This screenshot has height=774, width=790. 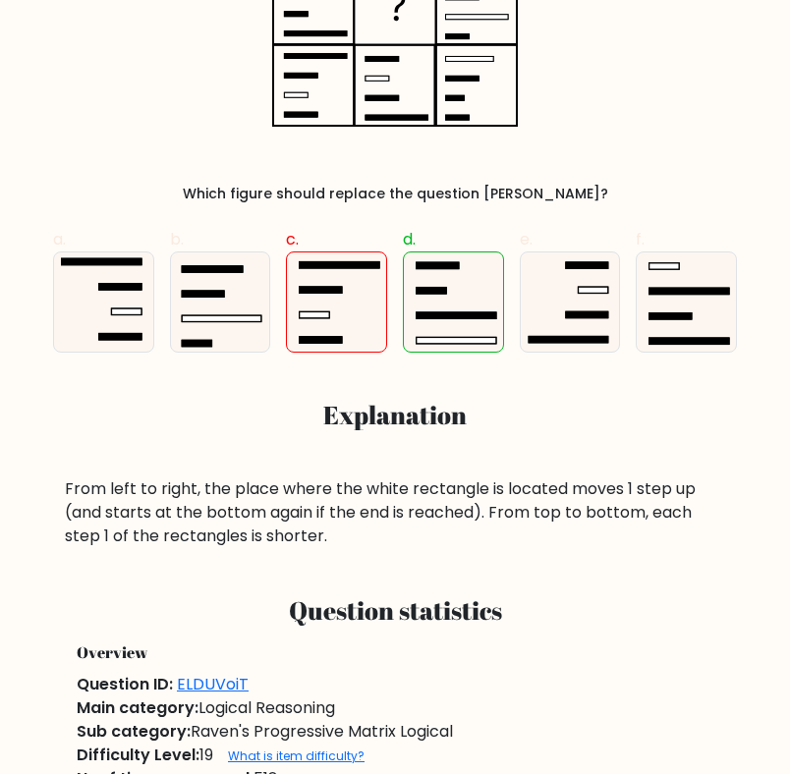 I want to click on span: Main category:, so click(x=138, y=707).